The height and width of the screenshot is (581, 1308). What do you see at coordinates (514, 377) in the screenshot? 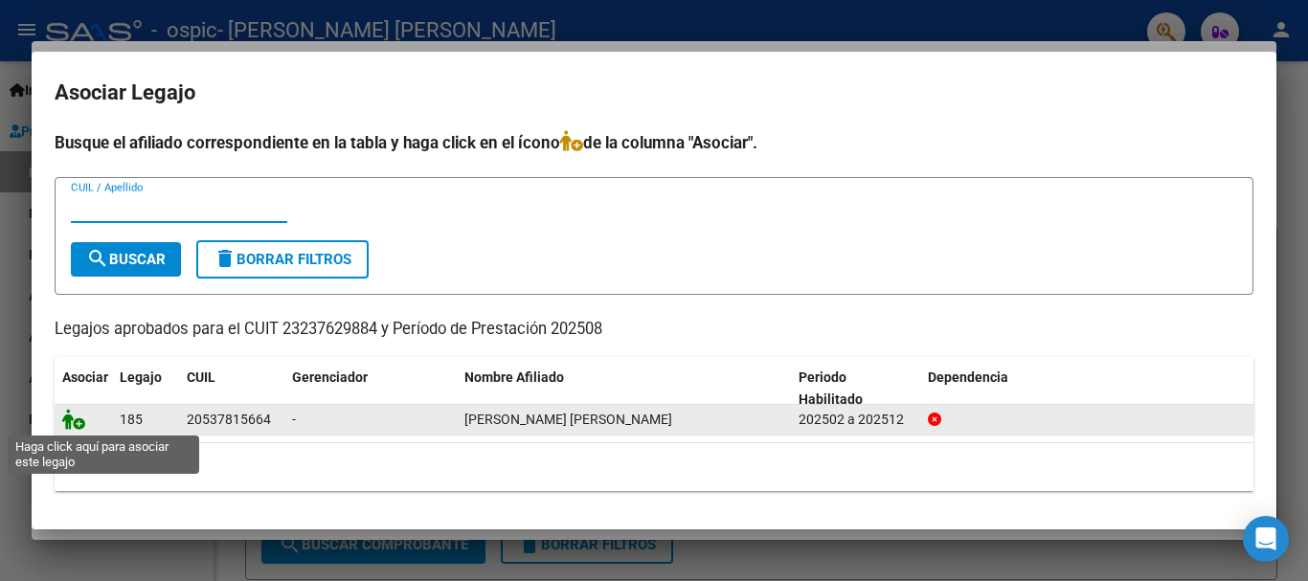
I see `span: Nombre Afiliado` at bounding box center [514, 377].